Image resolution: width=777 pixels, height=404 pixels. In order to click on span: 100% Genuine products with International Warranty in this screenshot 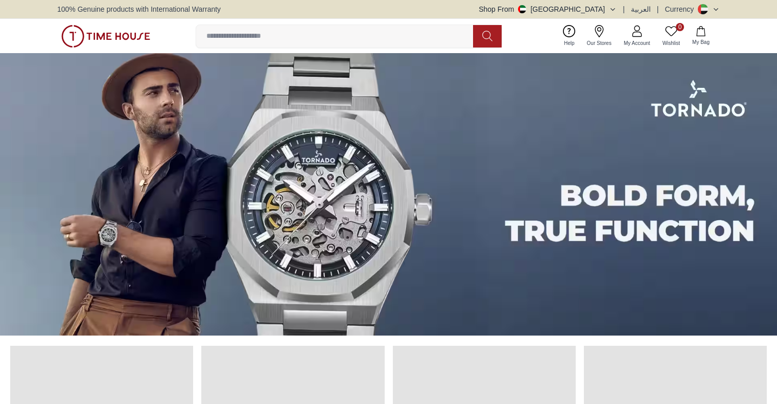, I will do `click(139, 9)`.